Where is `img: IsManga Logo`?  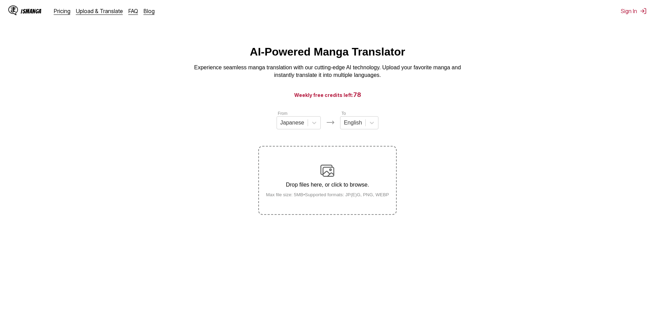
img: IsManga Logo is located at coordinates (13, 10).